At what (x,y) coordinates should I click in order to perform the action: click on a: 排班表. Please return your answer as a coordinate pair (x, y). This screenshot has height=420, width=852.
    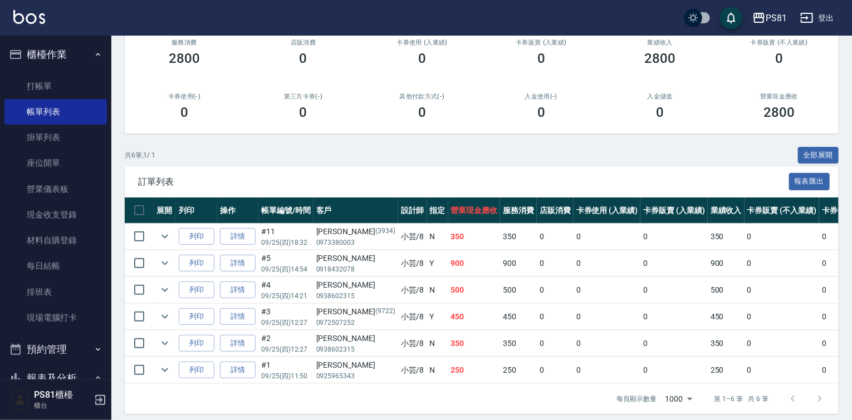
    Looking at the image, I should click on (56, 292).